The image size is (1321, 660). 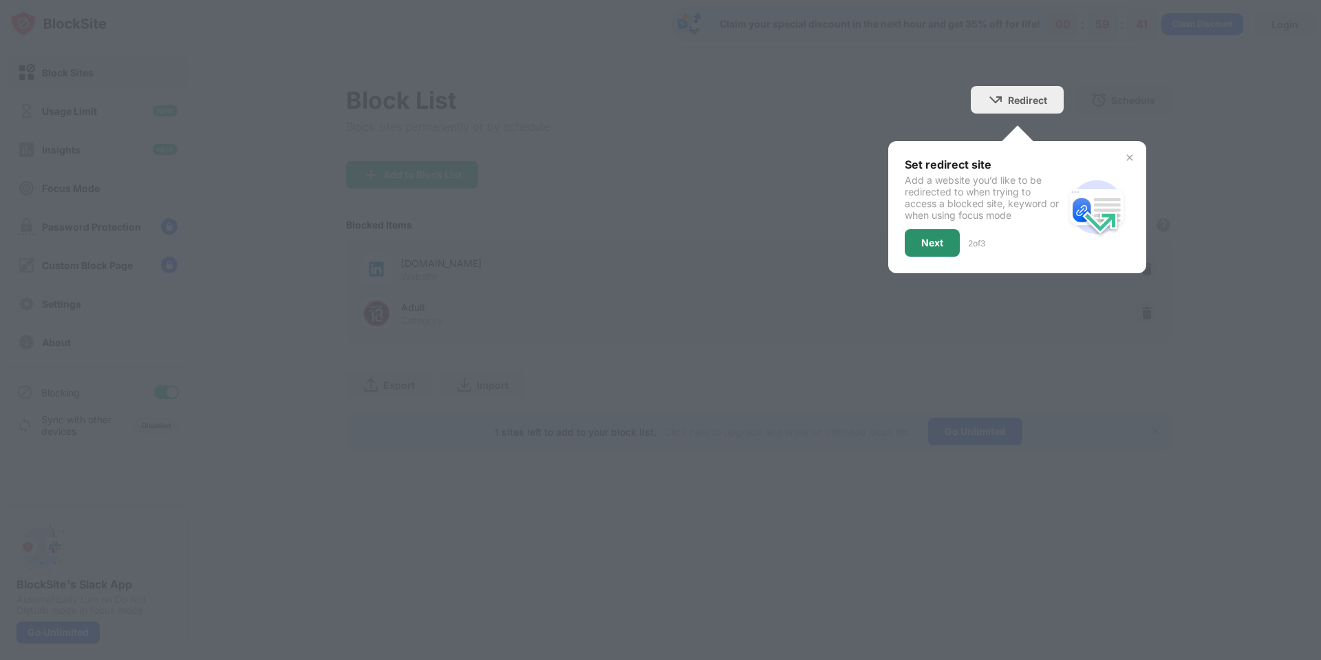 I want to click on div: Add a website you’d like to be redirected to when trying to access a blocked site, keyword or whe..., so click(x=984, y=197).